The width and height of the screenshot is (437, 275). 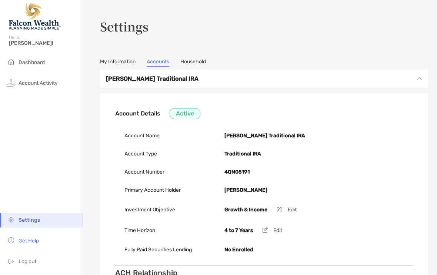 I want to click on b: Traditional IRA, so click(x=243, y=154).